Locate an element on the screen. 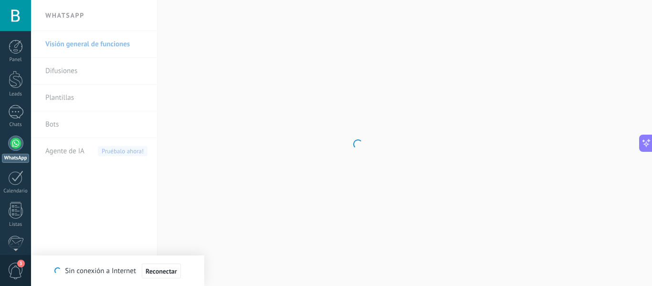 This screenshot has height=286, width=652. button: Reconectar is located at coordinates (161, 271).